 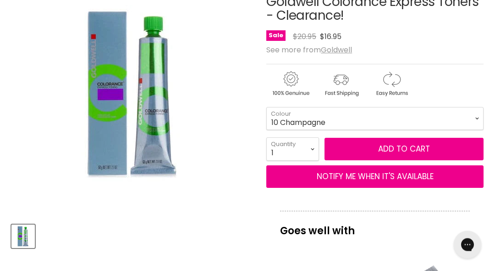 What do you see at coordinates (404, 150) in the screenshot?
I see `button: Add to cart` at bounding box center [404, 150].